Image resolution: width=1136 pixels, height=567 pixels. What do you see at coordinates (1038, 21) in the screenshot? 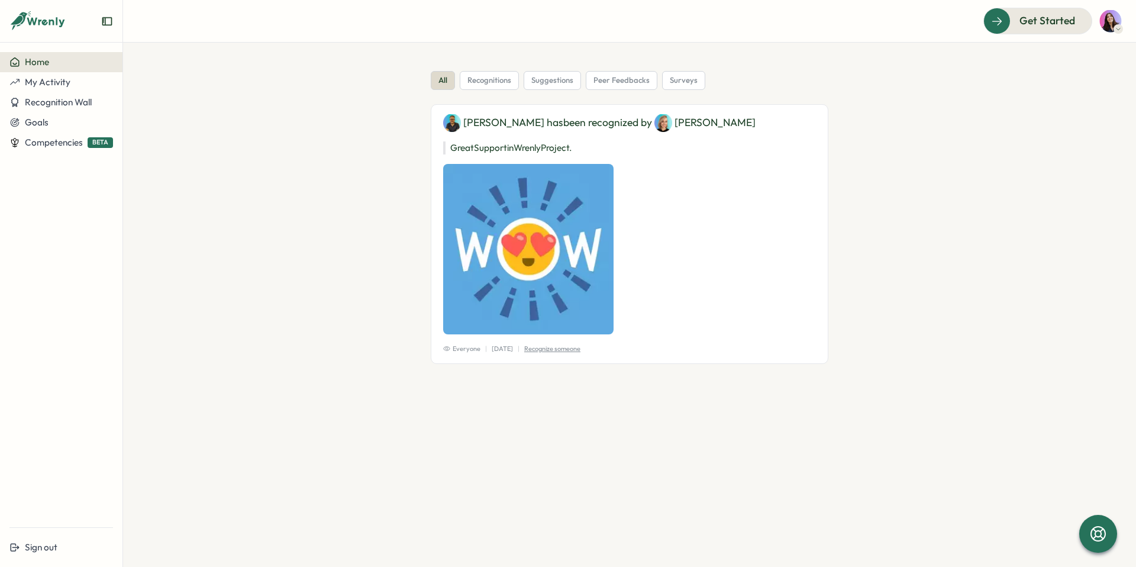
I see `button: Get Started` at bounding box center [1038, 21].